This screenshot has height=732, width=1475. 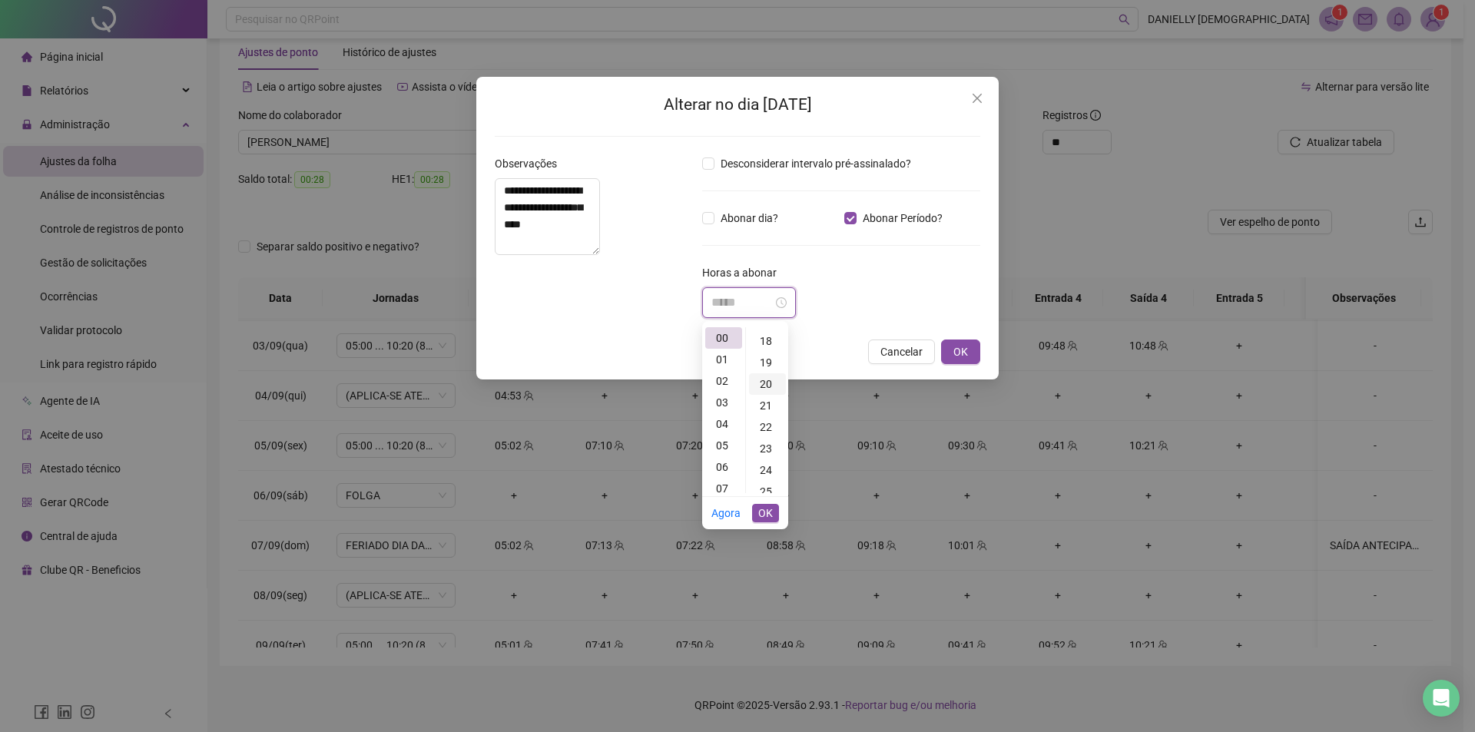 What do you see at coordinates (749, 218) in the screenshot?
I see `span: Abonar dia?` at bounding box center [749, 218].